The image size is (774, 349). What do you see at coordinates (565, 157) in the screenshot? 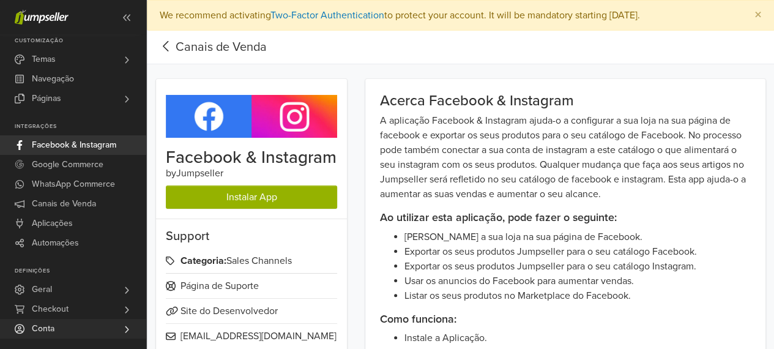
I see `p: A aplicação Facebook & Instagram ajuda-o a configurar a sua loja na sua página de facebook e expo...` at bounding box center [565, 157].